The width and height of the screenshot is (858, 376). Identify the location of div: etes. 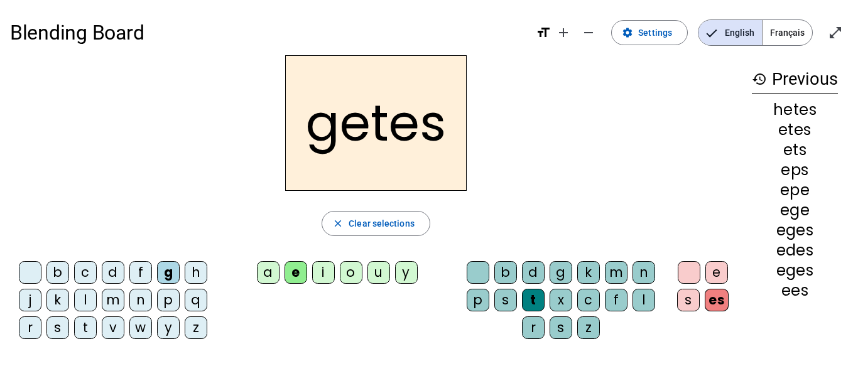
(795, 130).